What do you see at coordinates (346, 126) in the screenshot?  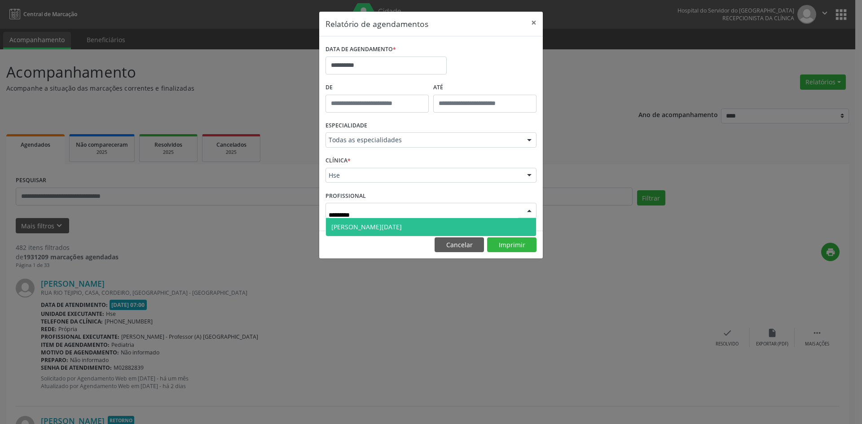 I see `label: ESPECIALIDADE` at bounding box center [346, 126].